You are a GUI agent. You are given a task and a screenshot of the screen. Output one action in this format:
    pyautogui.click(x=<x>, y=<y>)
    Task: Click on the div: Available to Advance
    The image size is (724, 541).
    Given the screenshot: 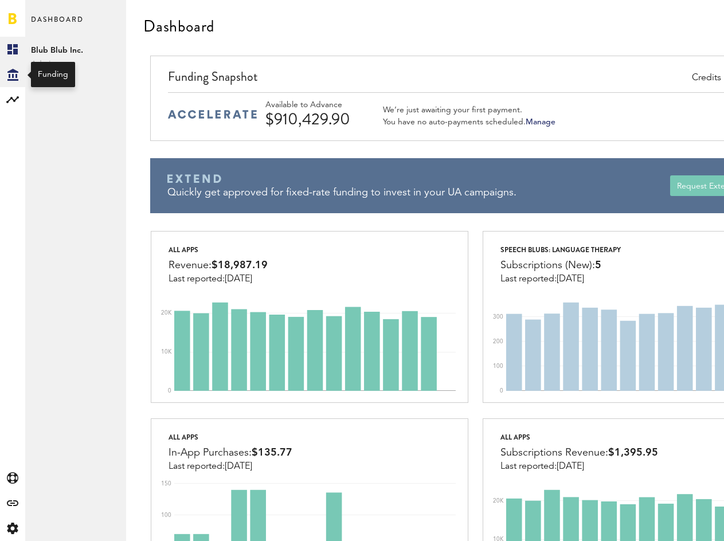 What is the action you would take?
    pyautogui.click(x=320, y=105)
    